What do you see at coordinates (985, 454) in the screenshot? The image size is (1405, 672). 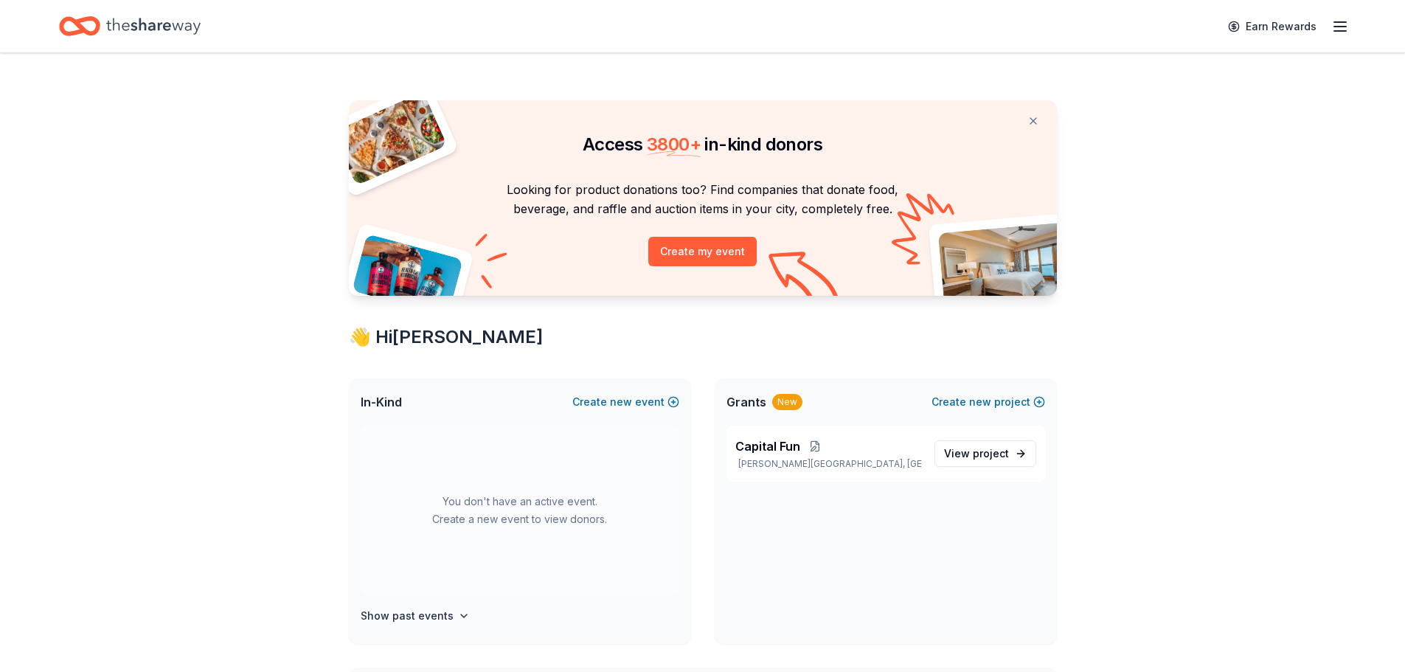 I see `a: View project` at bounding box center [985, 454].